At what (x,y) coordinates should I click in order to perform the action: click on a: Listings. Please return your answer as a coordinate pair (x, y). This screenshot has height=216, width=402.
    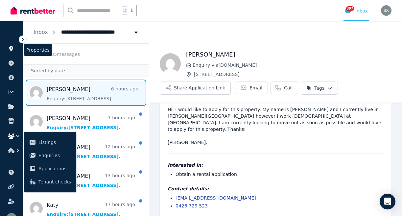
    Looking at the image, I should click on (50, 142).